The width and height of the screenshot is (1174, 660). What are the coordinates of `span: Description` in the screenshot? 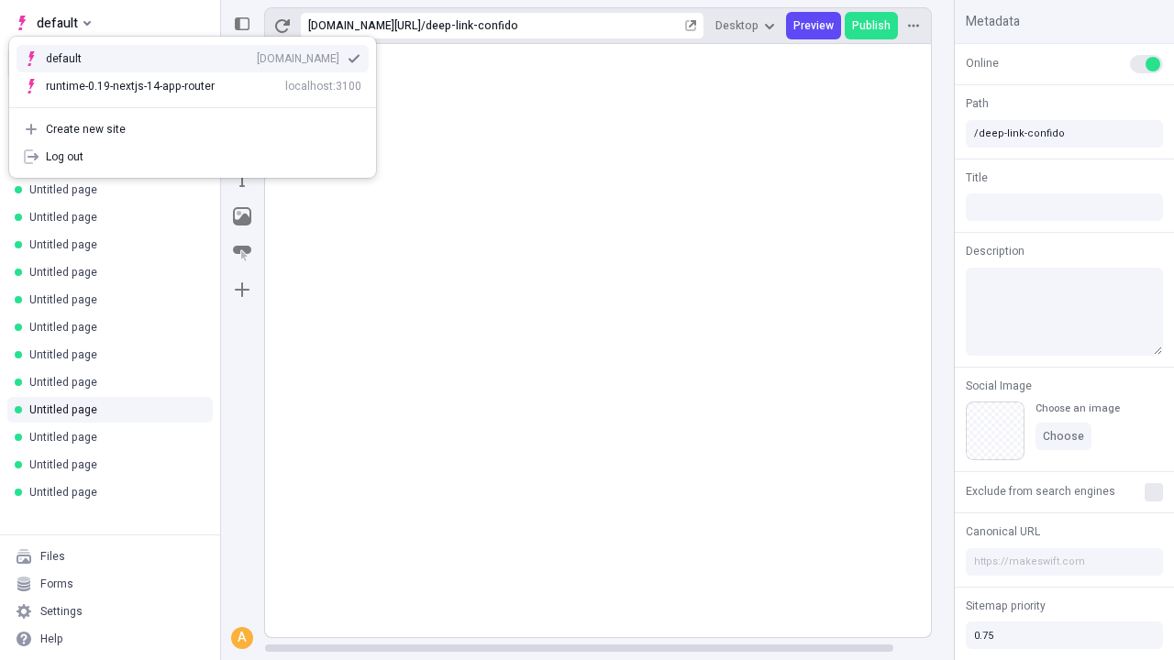 It's located at (995, 251).